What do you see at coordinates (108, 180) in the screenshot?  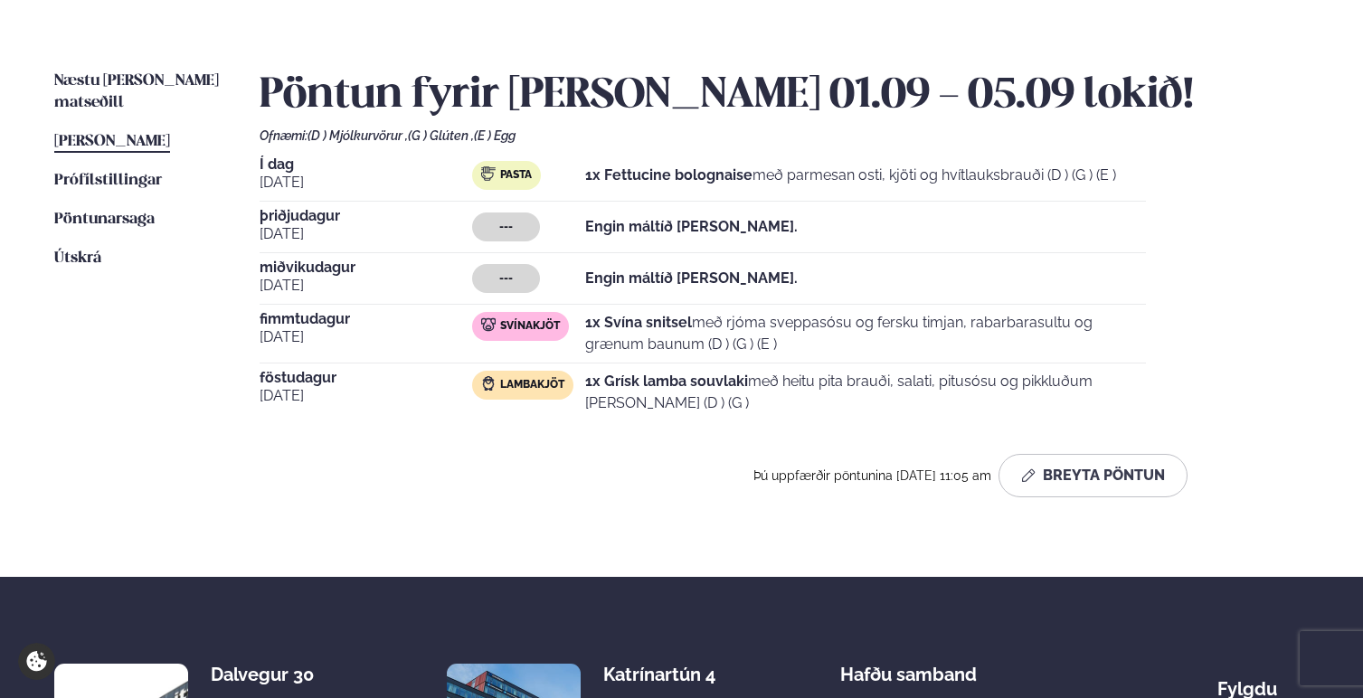 I see `span: Prófílstillingar` at bounding box center [108, 180].